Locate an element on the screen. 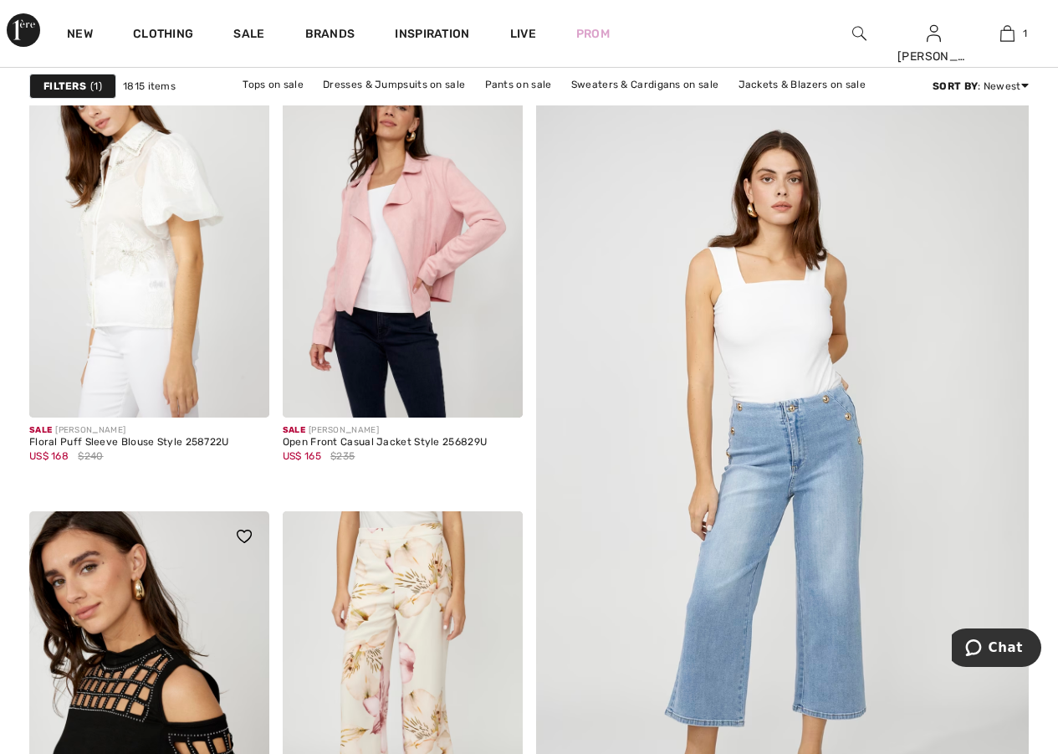 The width and height of the screenshot is (1058, 754). a: Outerwear on sale is located at coordinates (596, 106).